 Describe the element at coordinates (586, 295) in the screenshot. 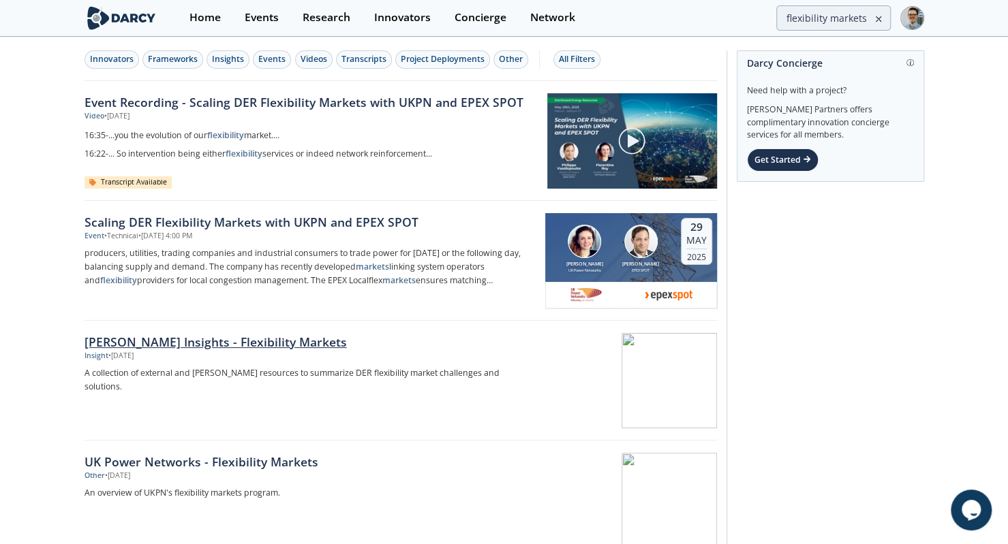

I see `img: 1612458629029-UK%2520Power%2520networks%5B1%5D.png` at that location.